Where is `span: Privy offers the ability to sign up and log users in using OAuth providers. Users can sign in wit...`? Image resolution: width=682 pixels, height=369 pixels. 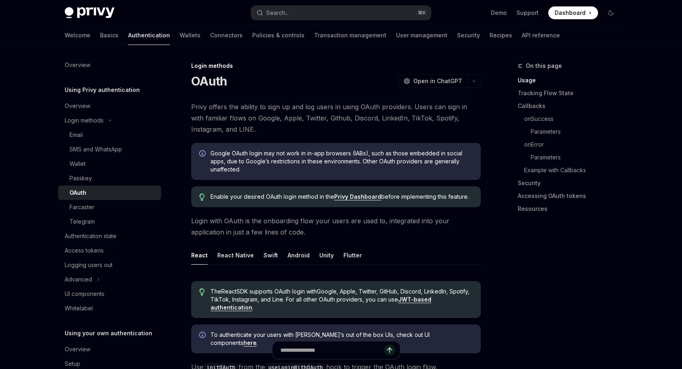
span: Privy offers the ability to sign up and log users in using OAuth providers. Users can sign in wit... is located at coordinates (336, 118).